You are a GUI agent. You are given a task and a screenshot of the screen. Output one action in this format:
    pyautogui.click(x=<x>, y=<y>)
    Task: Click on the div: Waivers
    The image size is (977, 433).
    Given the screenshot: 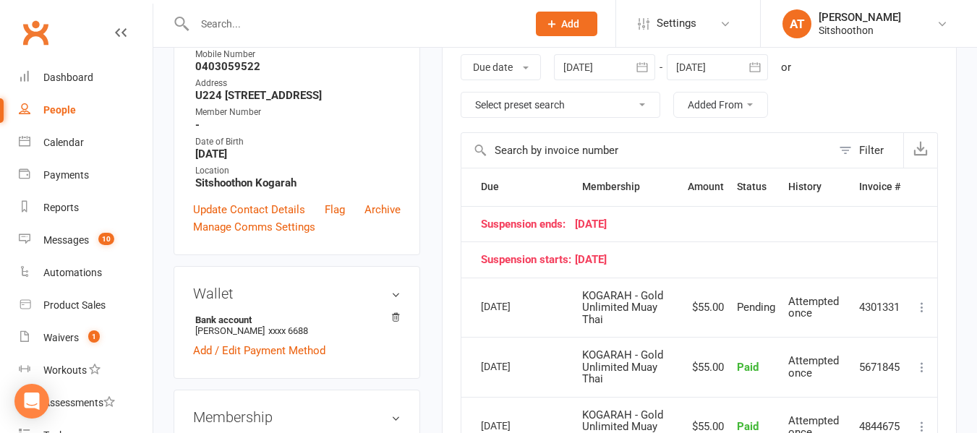 What is the action you would take?
    pyautogui.click(x=61, y=338)
    